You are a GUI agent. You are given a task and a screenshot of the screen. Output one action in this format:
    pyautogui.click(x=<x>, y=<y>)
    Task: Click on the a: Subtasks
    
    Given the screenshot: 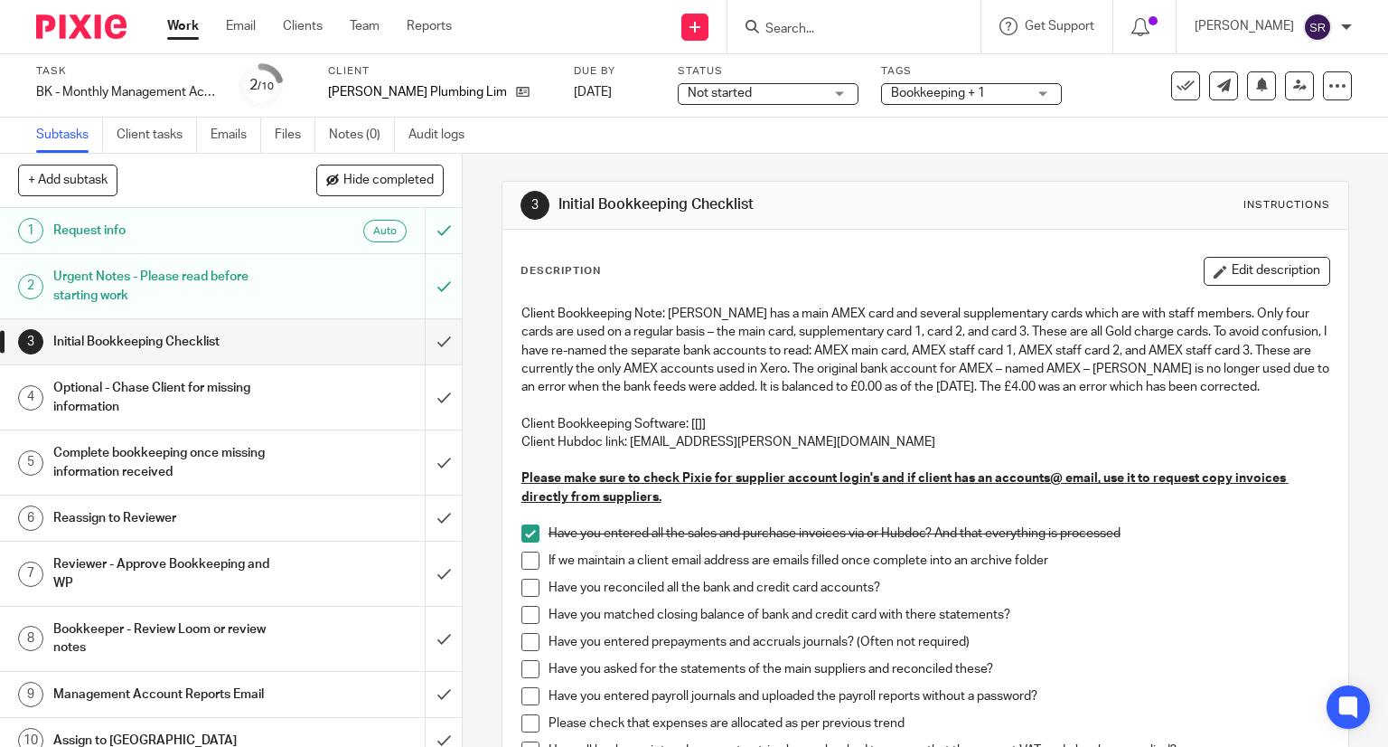 What is the action you would take?
    pyautogui.click(x=70, y=135)
    